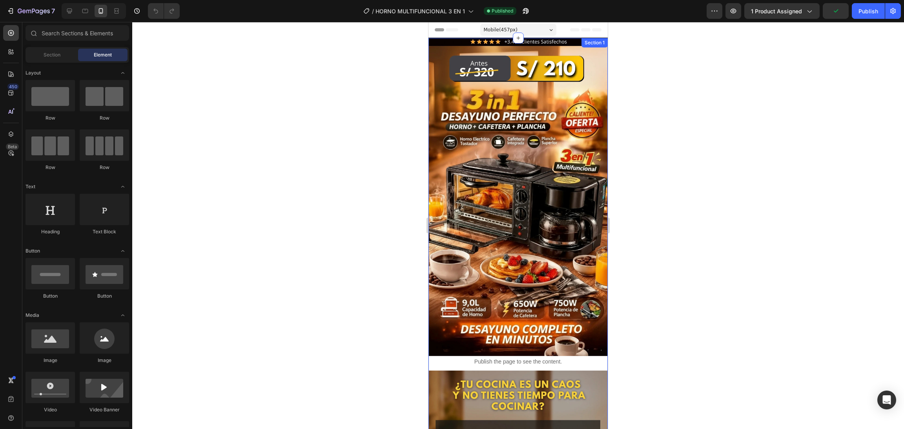  I want to click on span: Text, so click(30, 187).